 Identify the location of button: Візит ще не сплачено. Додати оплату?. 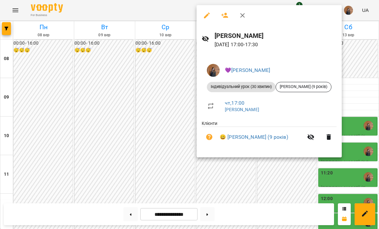
(209, 137).